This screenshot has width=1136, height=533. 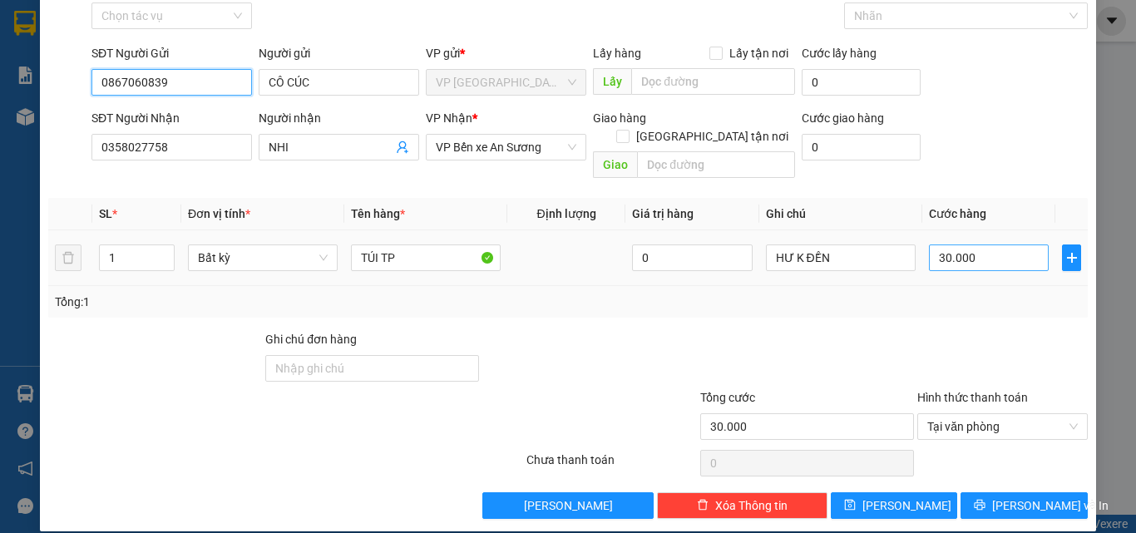 I want to click on label: Hình thức thanh toán, so click(x=972, y=398).